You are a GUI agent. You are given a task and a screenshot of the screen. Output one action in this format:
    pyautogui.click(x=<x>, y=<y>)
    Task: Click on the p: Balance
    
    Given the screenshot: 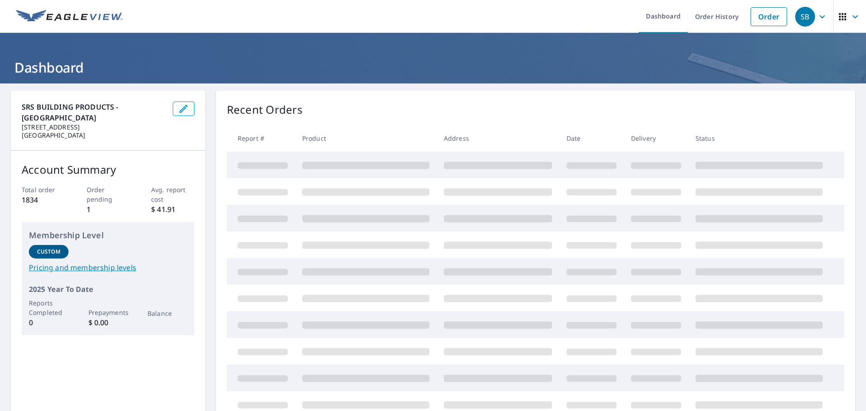 What is the action you would take?
    pyautogui.click(x=167, y=313)
    